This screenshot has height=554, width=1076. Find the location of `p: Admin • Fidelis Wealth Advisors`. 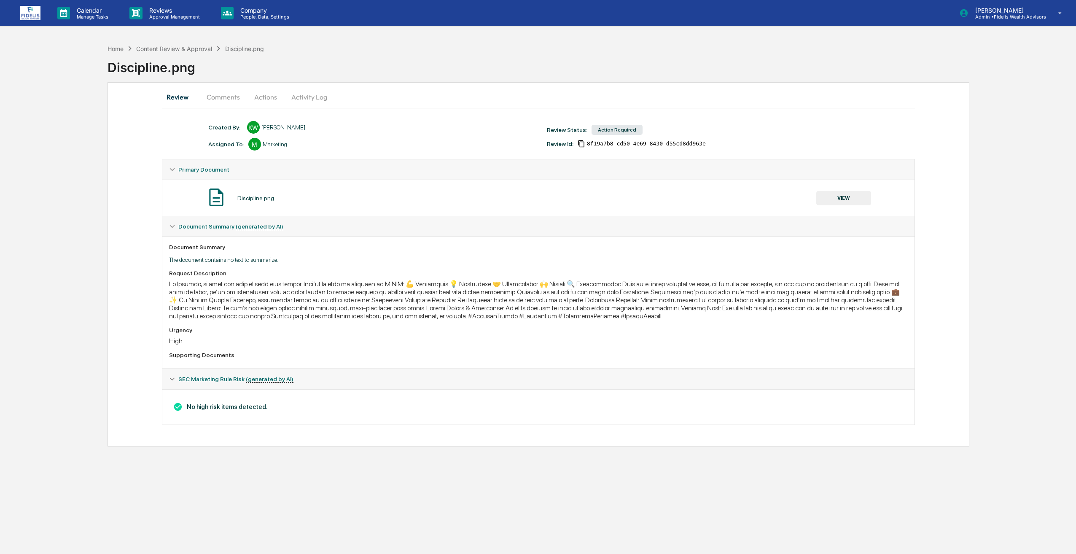

p: Admin • Fidelis Wealth Advisors is located at coordinates (1008, 17).